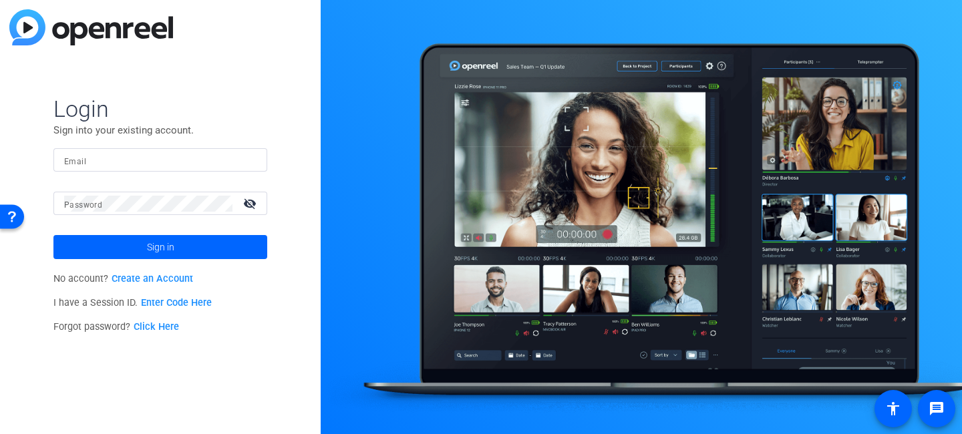 Image resolution: width=962 pixels, height=434 pixels. I want to click on p: Sign into your existing account., so click(160, 130).